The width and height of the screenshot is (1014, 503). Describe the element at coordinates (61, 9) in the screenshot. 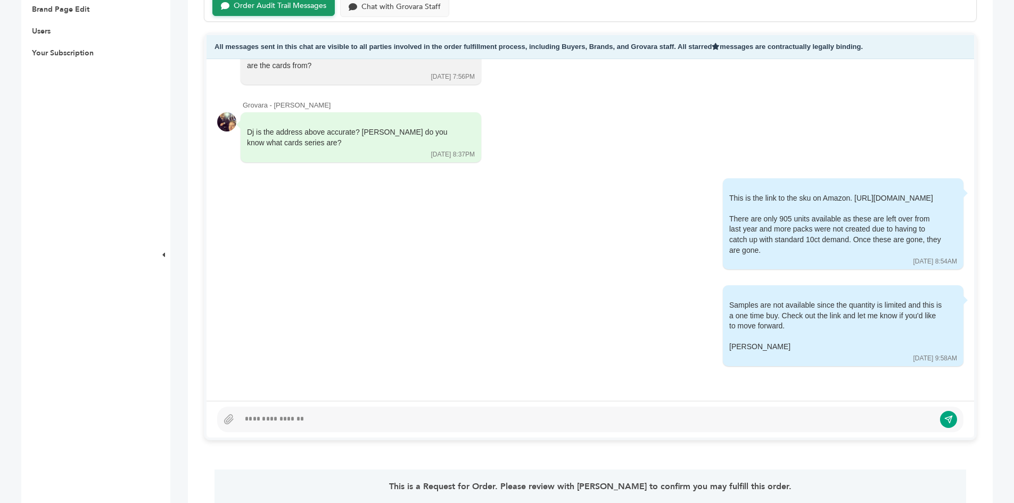

I see `a: Brand Page Edit` at that location.